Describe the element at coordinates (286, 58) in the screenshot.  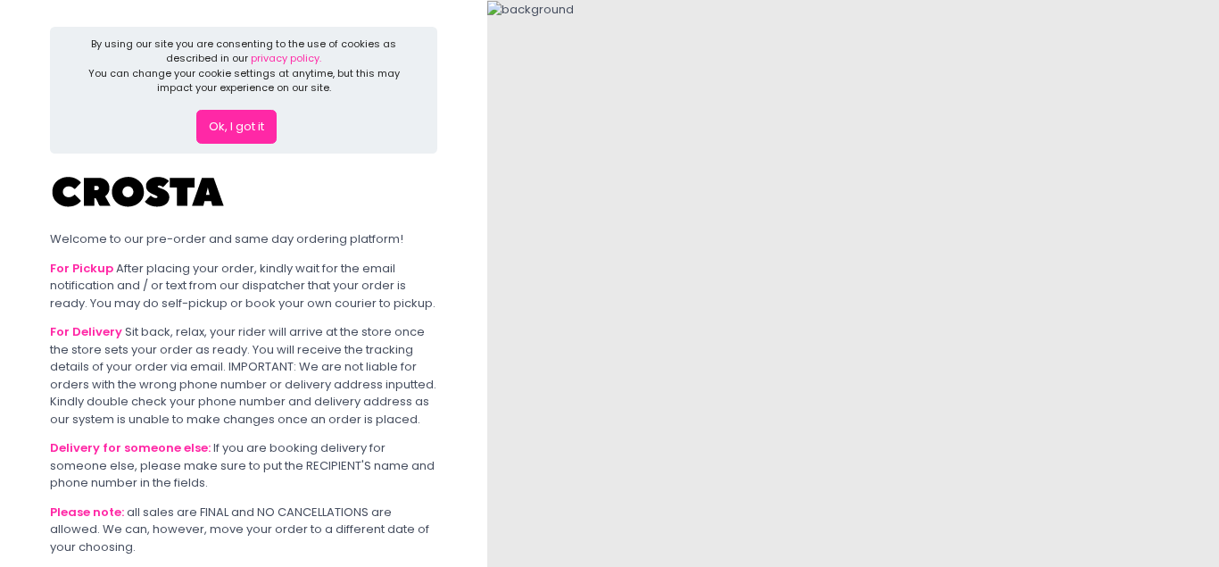
I see `a: privacy policy.` at that location.